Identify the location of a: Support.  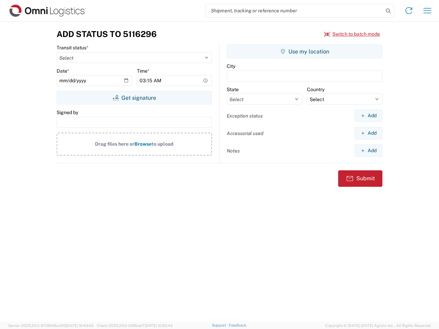
(221, 326).